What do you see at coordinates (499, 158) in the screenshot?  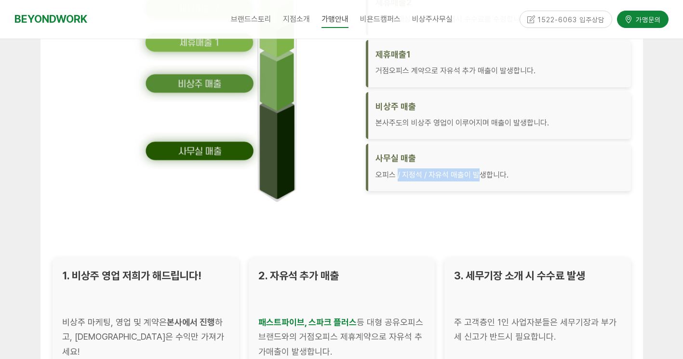 I see `div: 사무실 매출` at bounding box center [499, 158].